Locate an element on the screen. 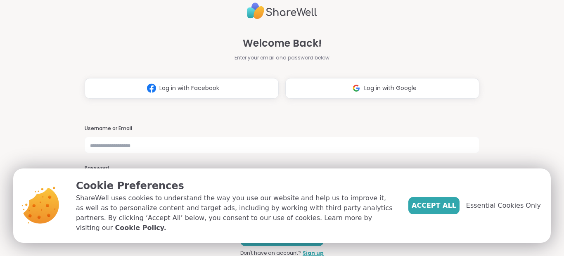 The image size is (564, 256). span: Enter your email and password below is located at coordinates (282, 58).